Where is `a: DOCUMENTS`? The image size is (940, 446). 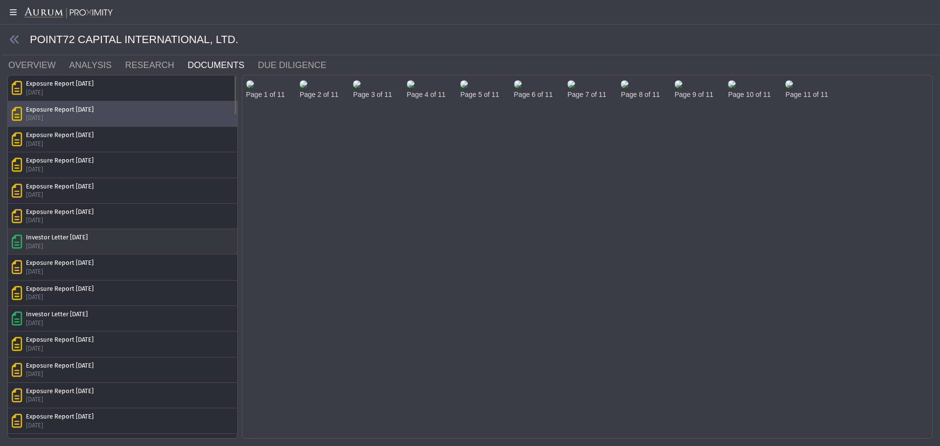
a: DOCUMENTS is located at coordinates (222, 65).